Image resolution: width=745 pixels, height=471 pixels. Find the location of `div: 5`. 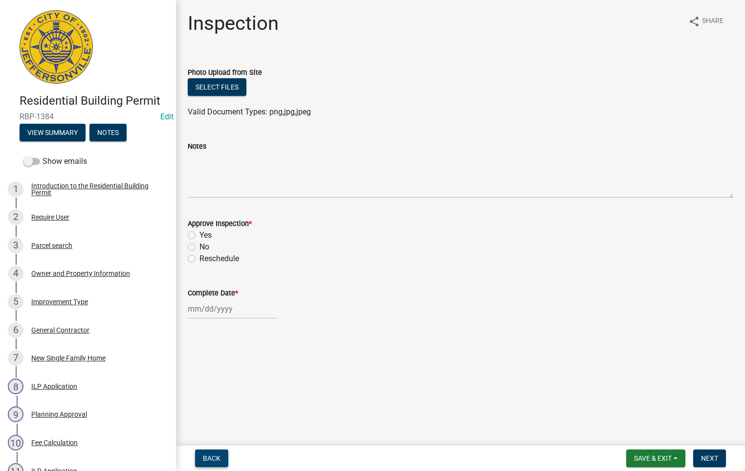

div: 5 is located at coordinates (16, 301).